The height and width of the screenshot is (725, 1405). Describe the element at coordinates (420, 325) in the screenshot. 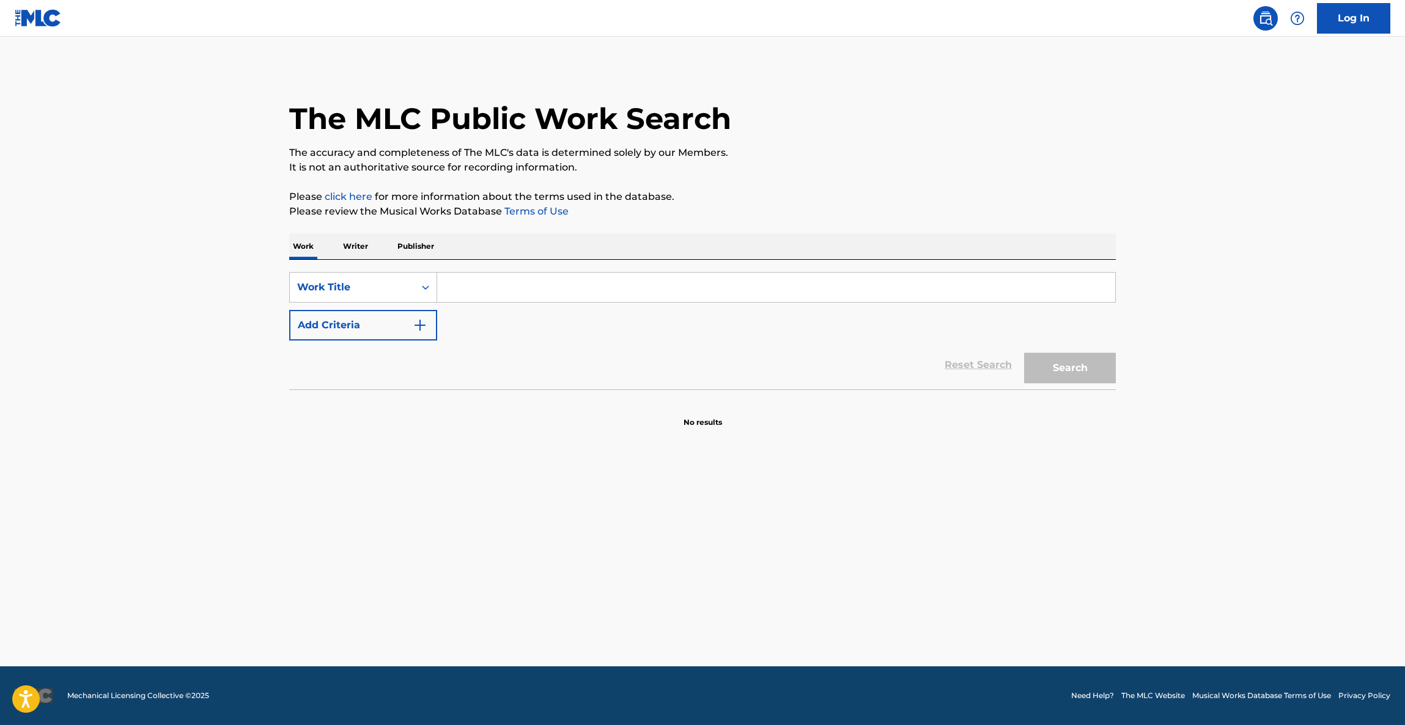

I see `img: 9d2ae6d4665cec9f34b9.svg` at that location.